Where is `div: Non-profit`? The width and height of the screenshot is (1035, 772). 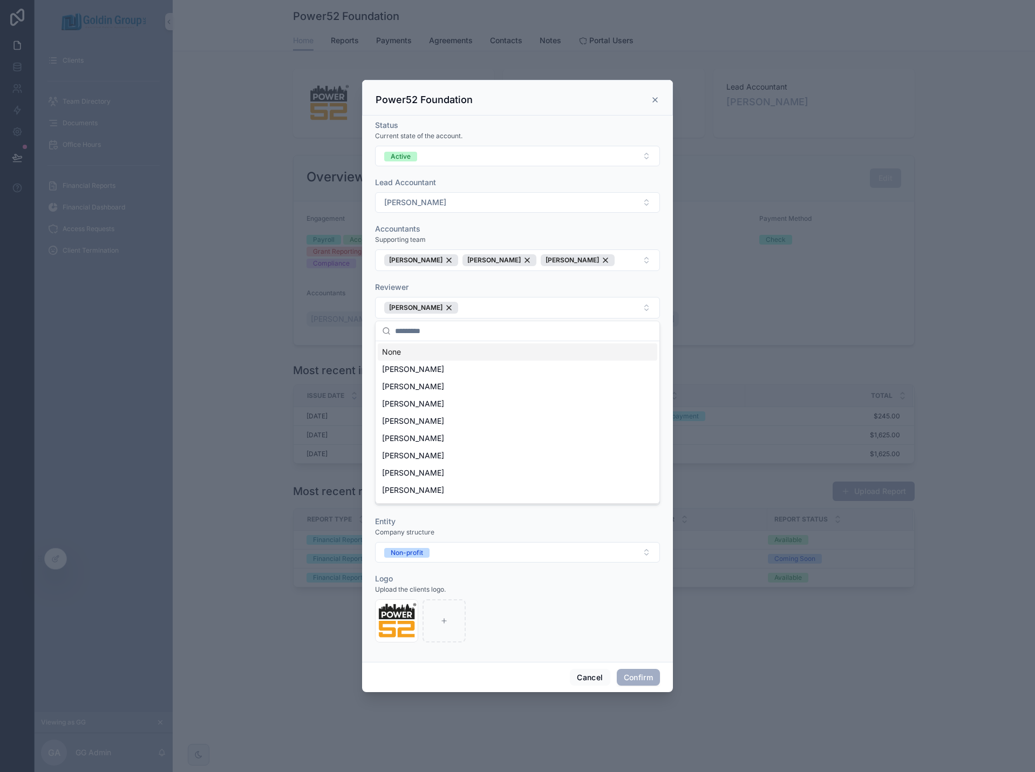 div: Non-profit is located at coordinates (407, 553).